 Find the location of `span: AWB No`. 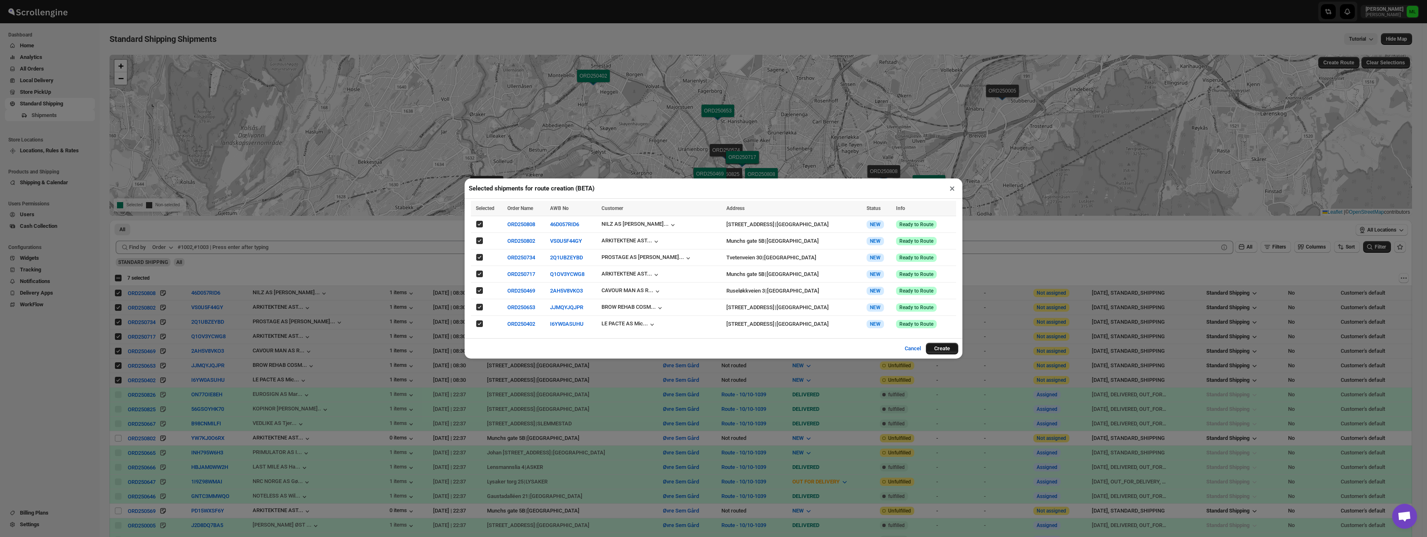

span: AWB No is located at coordinates (559, 208).